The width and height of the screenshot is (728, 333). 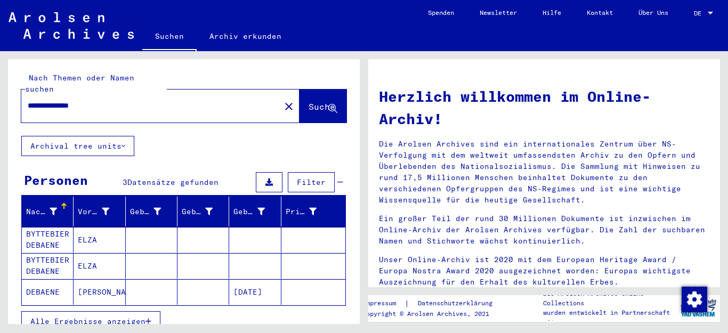 I want to click on span: Alle Ergebnisse anzeigen, so click(x=88, y=321).